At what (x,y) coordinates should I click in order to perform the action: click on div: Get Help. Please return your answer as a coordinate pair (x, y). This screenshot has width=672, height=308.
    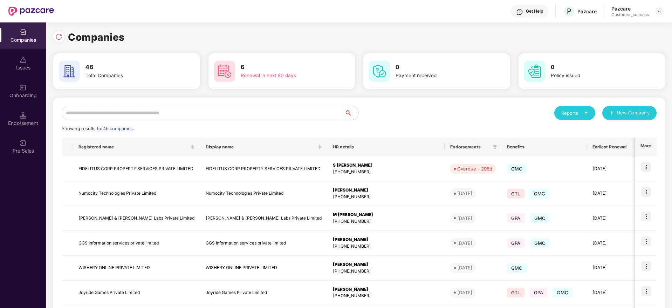
    Looking at the image, I should click on (534, 11).